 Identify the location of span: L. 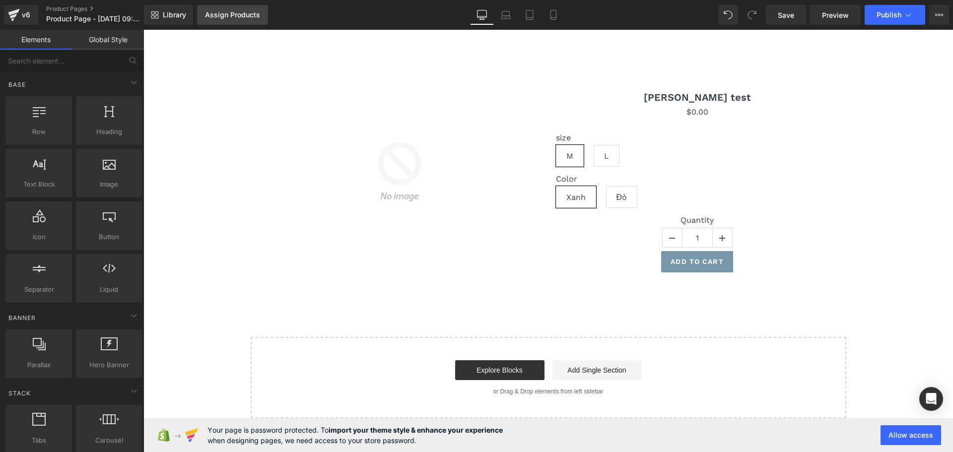
(463, 126).